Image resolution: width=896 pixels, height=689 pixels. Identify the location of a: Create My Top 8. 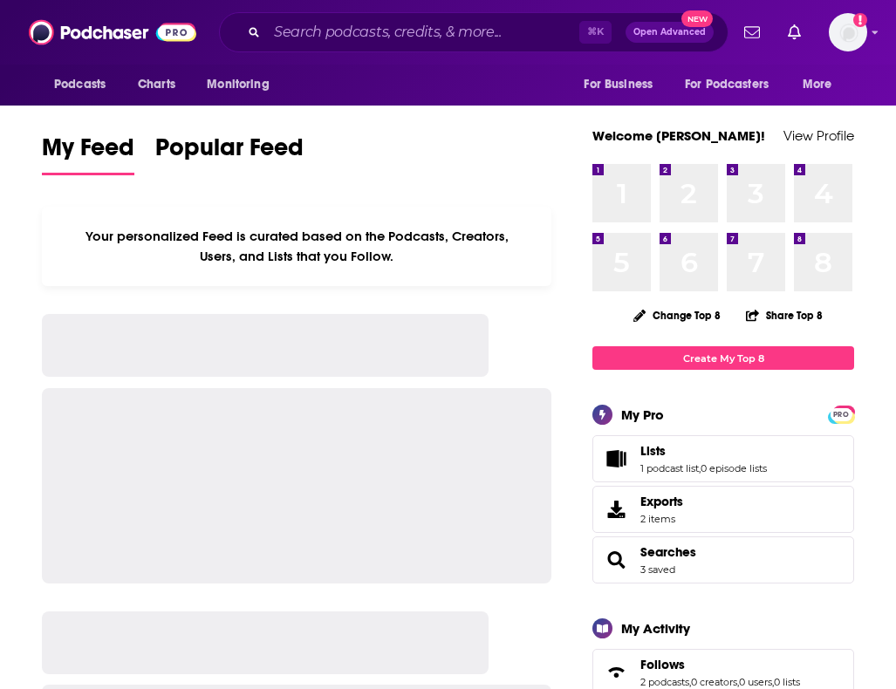
(723, 358).